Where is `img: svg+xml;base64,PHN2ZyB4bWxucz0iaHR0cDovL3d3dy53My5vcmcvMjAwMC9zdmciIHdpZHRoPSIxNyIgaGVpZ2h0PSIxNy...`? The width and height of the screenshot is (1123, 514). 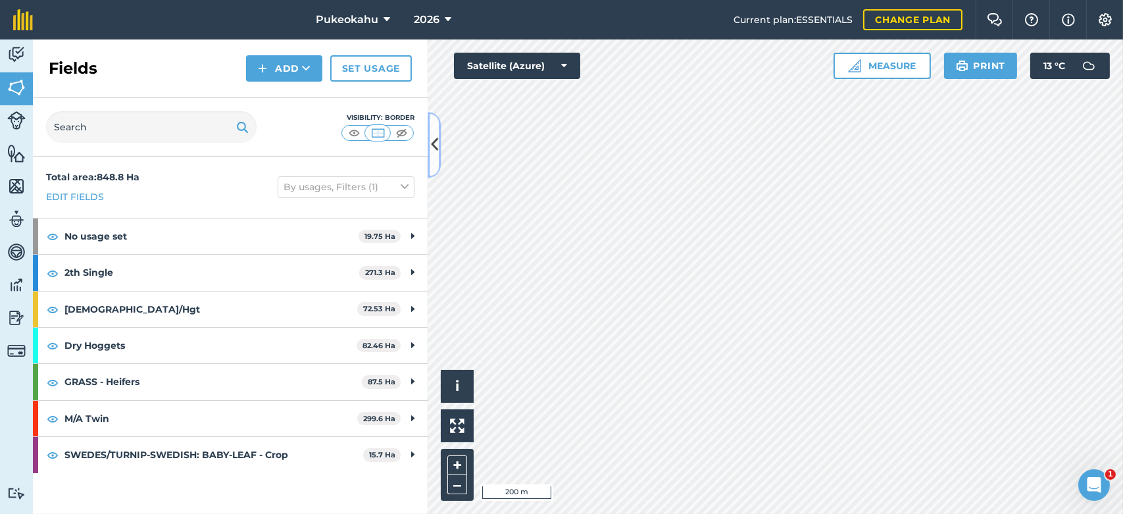 img: svg+xml;base64,PHN2ZyB4bWxucz0iaHR0cDovL3d3dy53My5vcmcvMjAwMC9zdmciIHdpZHRoPSIxNyIgaGVpZ2h0PSIxNy... is located at coordinates (1069, 20).